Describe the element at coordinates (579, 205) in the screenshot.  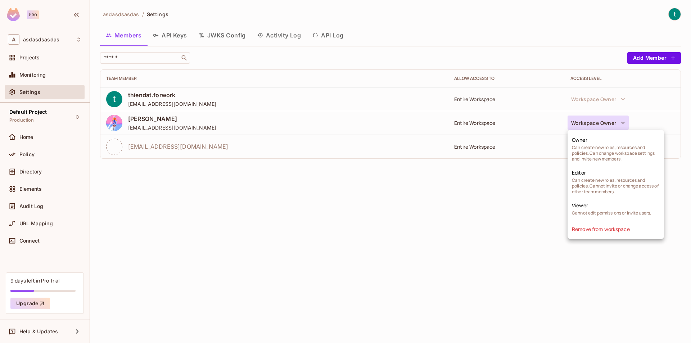
I see `span: Viewer` at that location.